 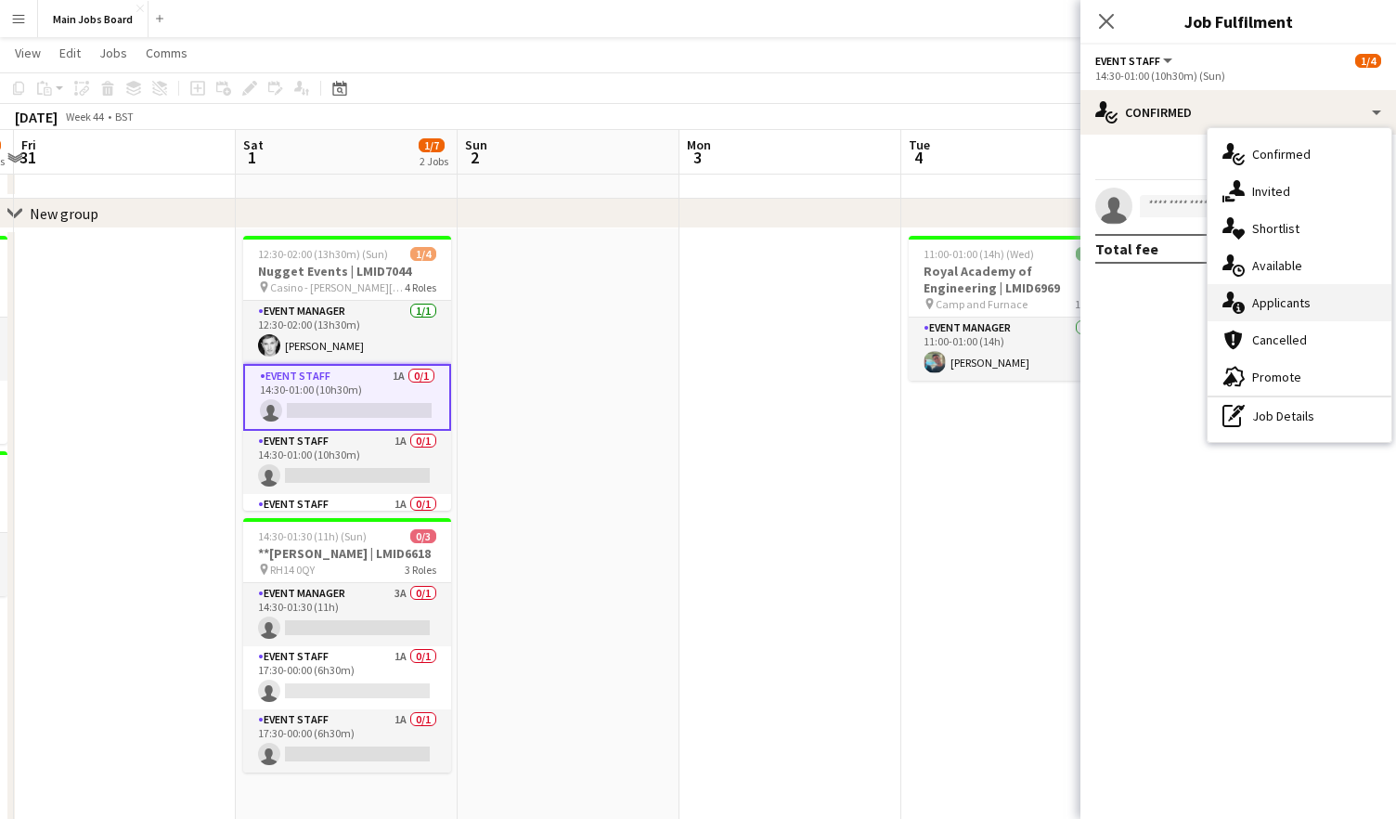 I want to click on span: 1, so click(x=252, y=157).